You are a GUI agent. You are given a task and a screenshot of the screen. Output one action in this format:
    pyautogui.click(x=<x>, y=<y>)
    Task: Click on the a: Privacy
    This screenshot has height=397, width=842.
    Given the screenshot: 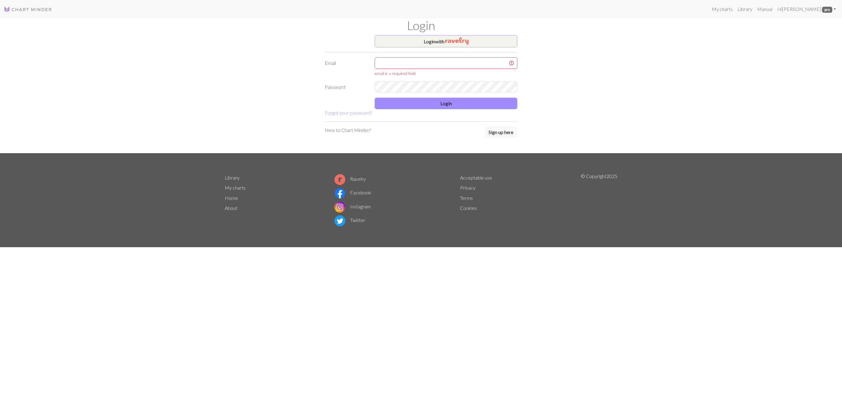 What is the action you would take?
    pyautogui.click(x=468, y=187)
    